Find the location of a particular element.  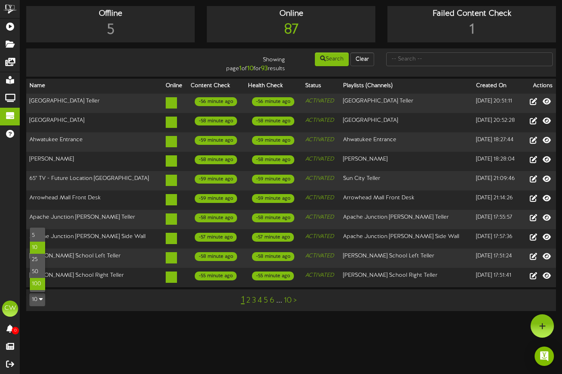

th: Status is located at coordinates (321, 86).